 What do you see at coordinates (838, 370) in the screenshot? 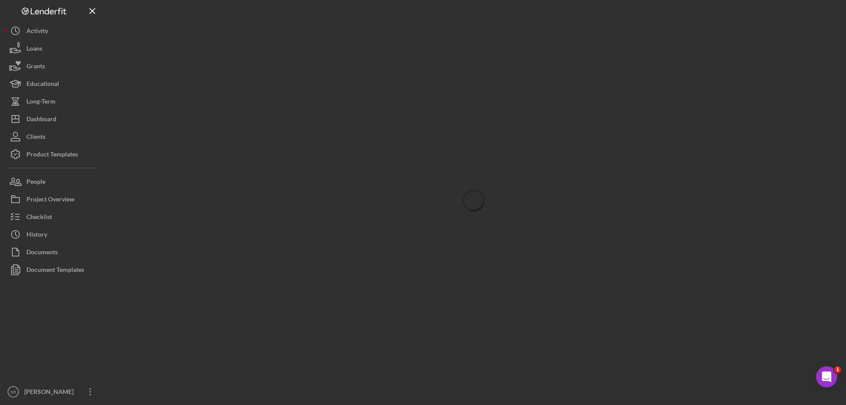
I see `span: 1` at bounding box center [838, 370].